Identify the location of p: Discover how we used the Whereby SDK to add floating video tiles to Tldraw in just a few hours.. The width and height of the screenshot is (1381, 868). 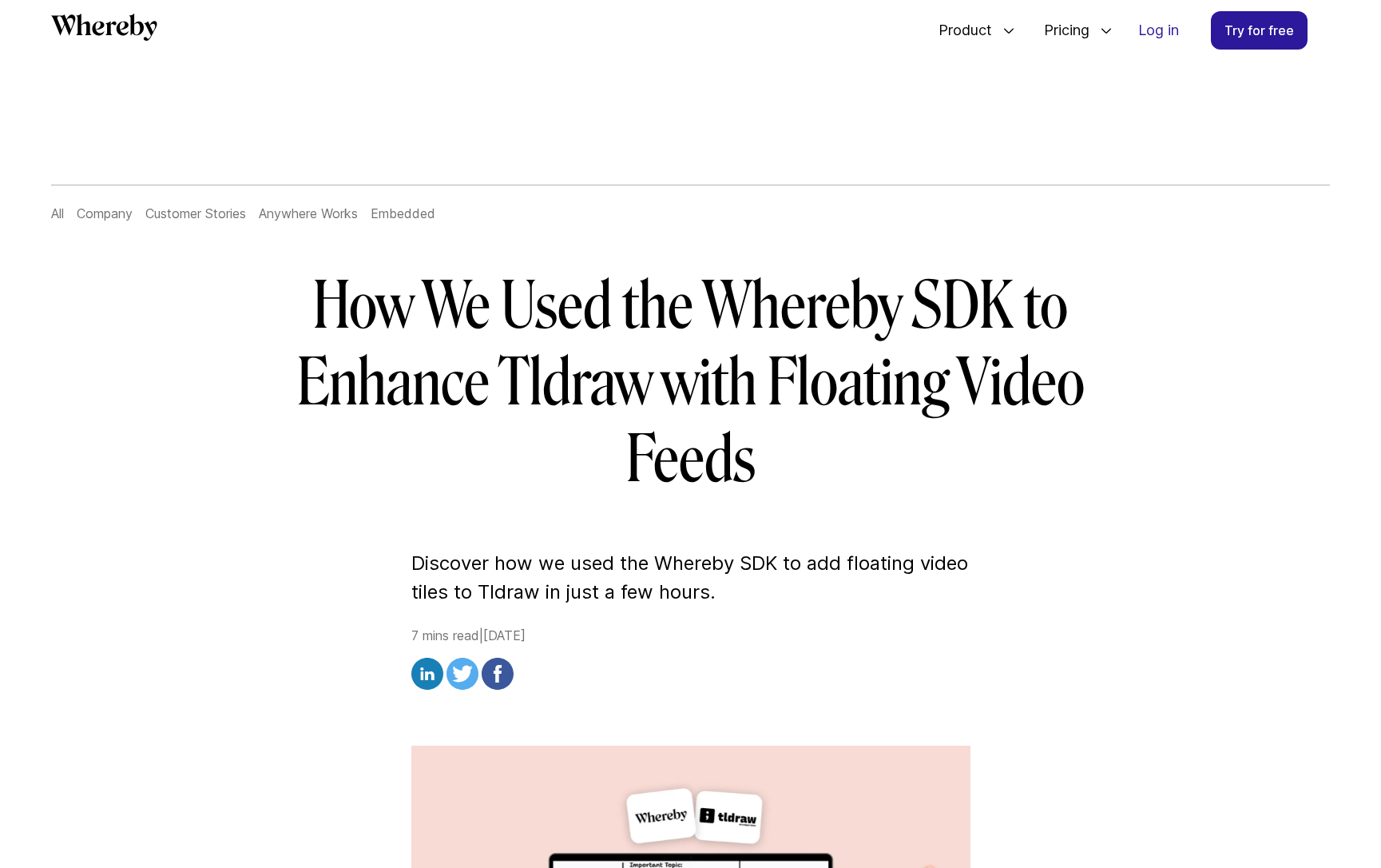
(691, 577).